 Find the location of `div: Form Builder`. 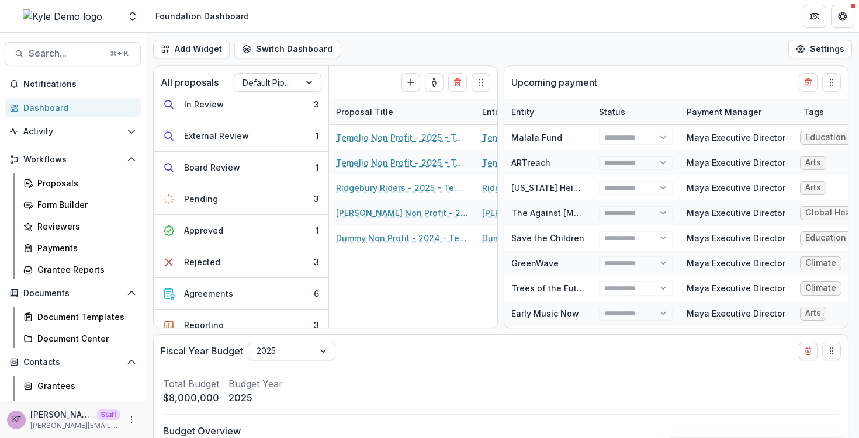

div: Form Builder is located at coordinates (84, 204).